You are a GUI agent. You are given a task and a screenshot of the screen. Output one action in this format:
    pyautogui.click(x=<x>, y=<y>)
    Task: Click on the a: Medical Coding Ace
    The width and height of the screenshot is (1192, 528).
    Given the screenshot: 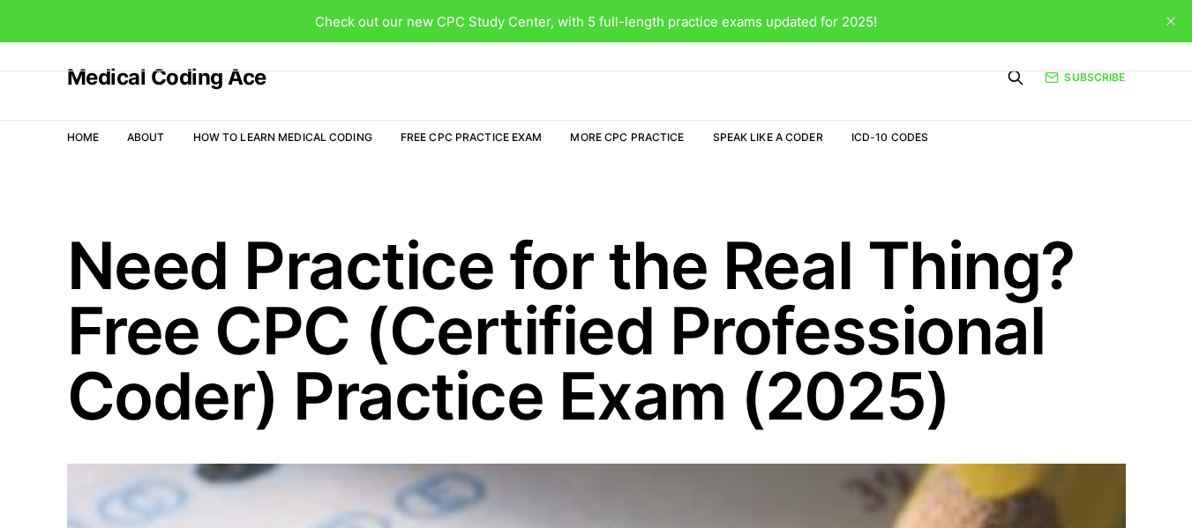 What is the action you would take?
    pyautogui.click(x=167, y=78)
    